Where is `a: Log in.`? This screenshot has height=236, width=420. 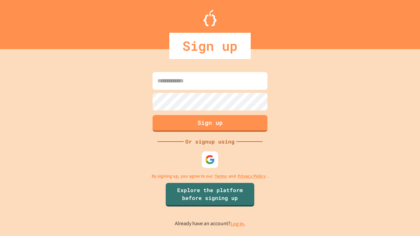 a: Log in. is located at coordinates (238, 224).